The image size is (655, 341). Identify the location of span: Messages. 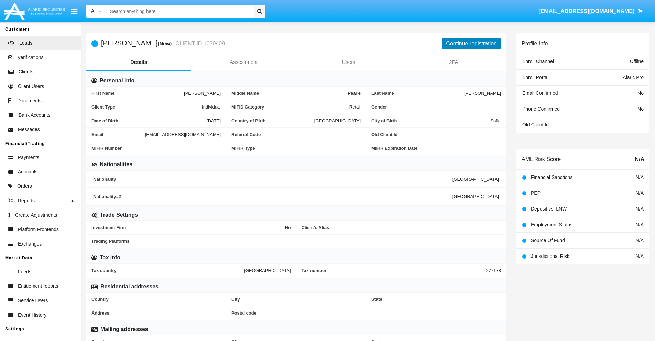
(29, 130).